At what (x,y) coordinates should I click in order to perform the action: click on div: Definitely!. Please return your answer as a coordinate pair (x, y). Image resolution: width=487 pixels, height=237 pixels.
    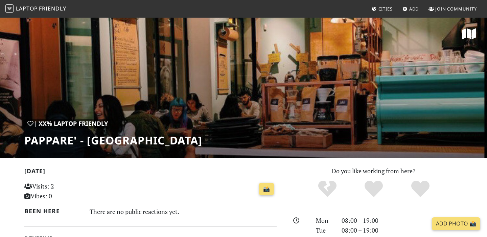
    Looking at the image, I should click on (421, 189).